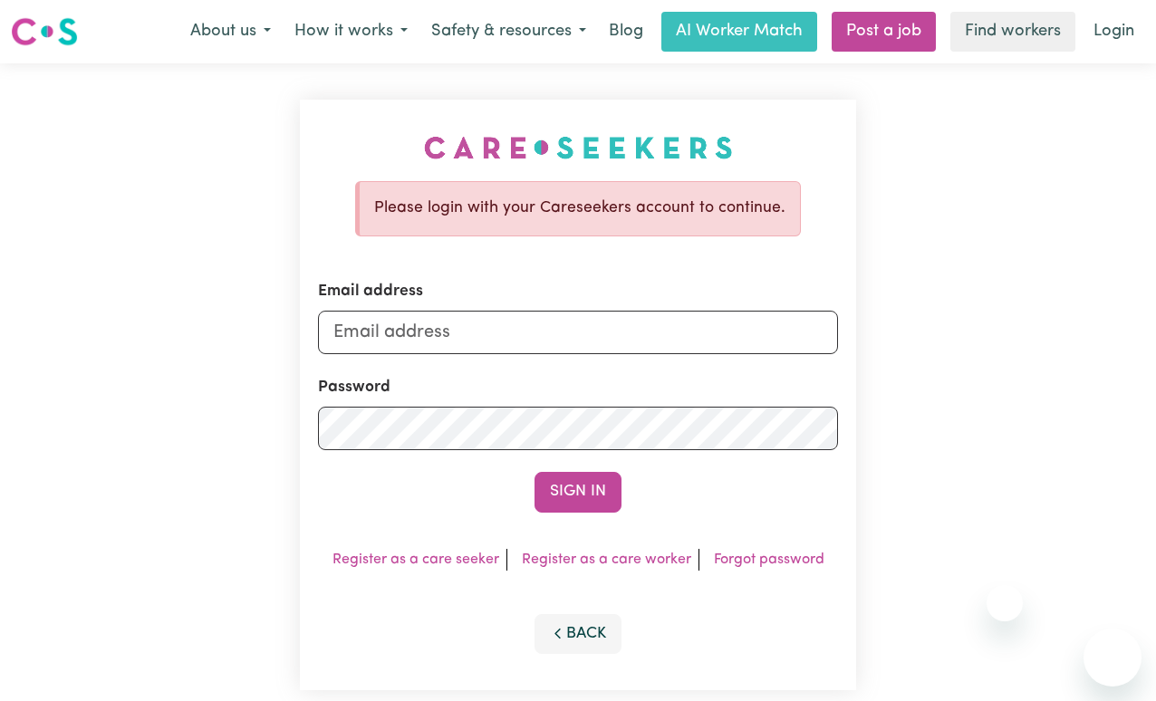 This screenshot has width=1156, height=701. Describe the element at coordinates (351, 32) in the screenshot. I see `button: How it works` at that location.